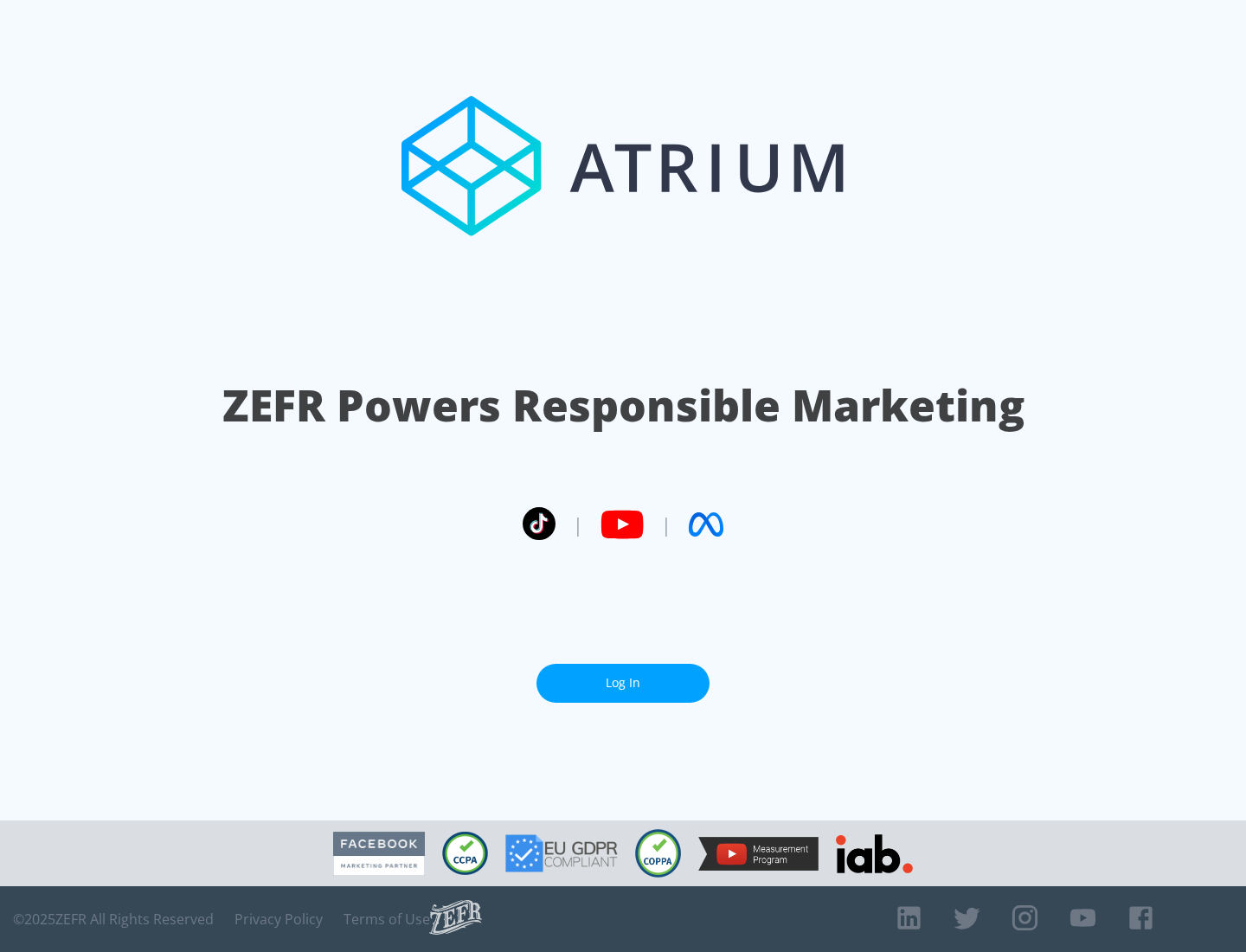 This screenshot has height=952, width=1246. What do you see at coordinates (379, 853) in the screenshot?
I see `img: Facebook Marketing Partner` at bounding box center [379, 853].